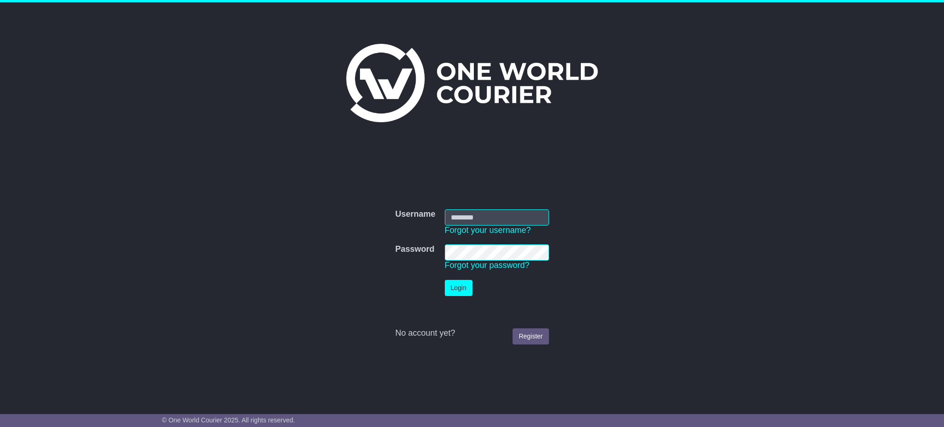  What do you see at coordinates (228, 420) in the screenshot?
I see `span: © One World Courier 2025. All rights reserved.` at bounding box center [228, 420].